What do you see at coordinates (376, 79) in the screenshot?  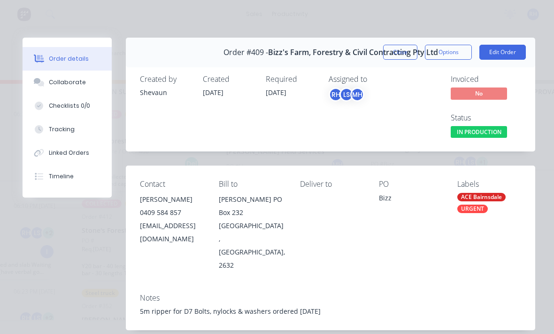 I see `div: Assigned to` at bounding box center [376, 79].